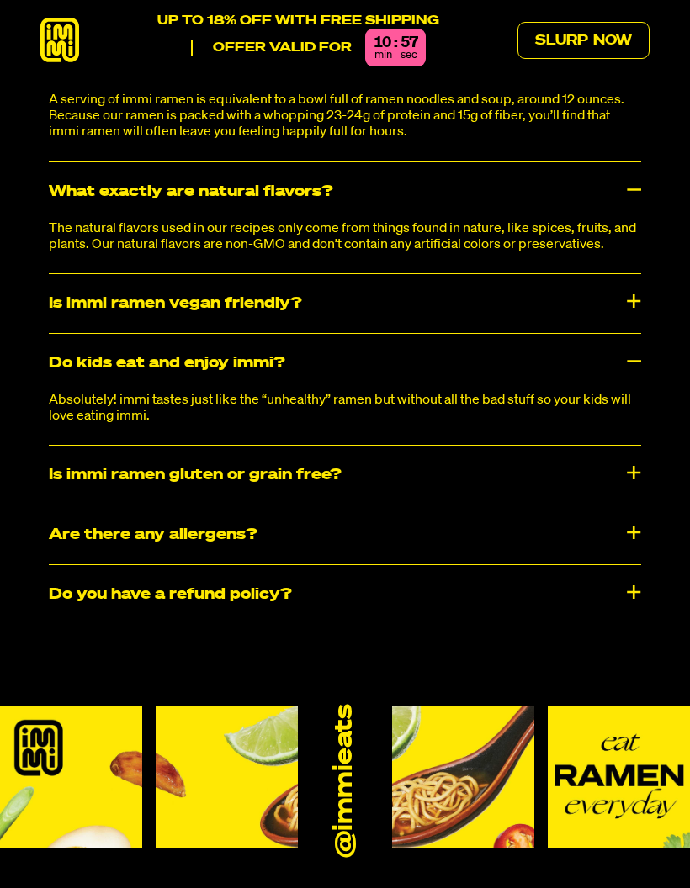 The width and height of the screenshot is (690, 888). What do you see at coordinates (345, 363) in the screenshot?
I see `div: Do kids eat and enjoy immi?` at bounding box center [345, 363].